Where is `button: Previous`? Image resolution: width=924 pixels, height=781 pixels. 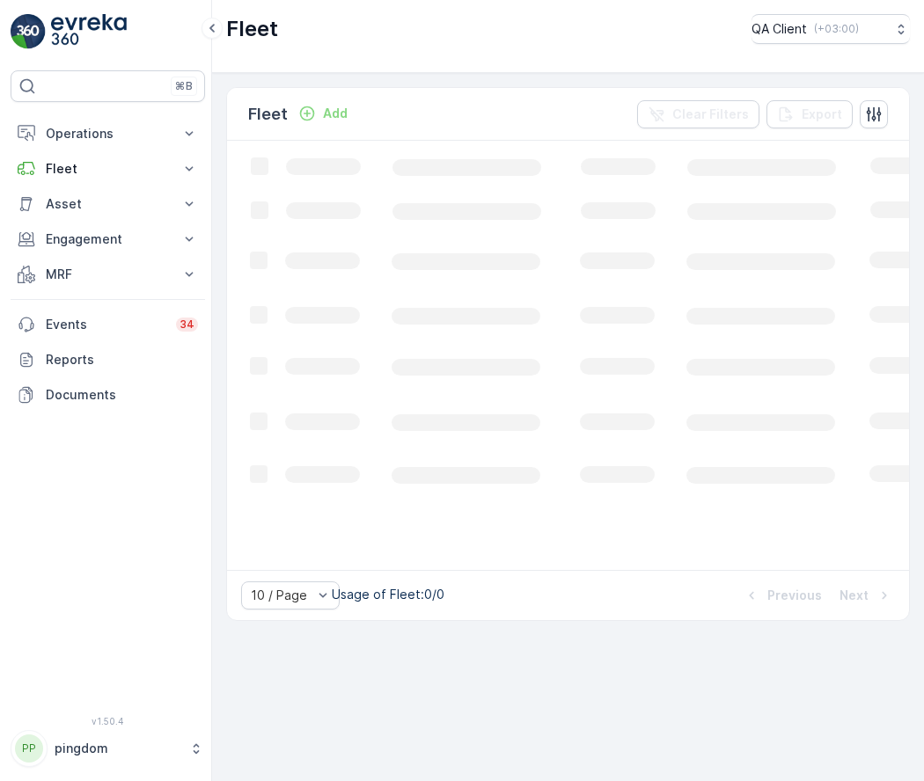
button: Previous is located at coordinates (782, 596).